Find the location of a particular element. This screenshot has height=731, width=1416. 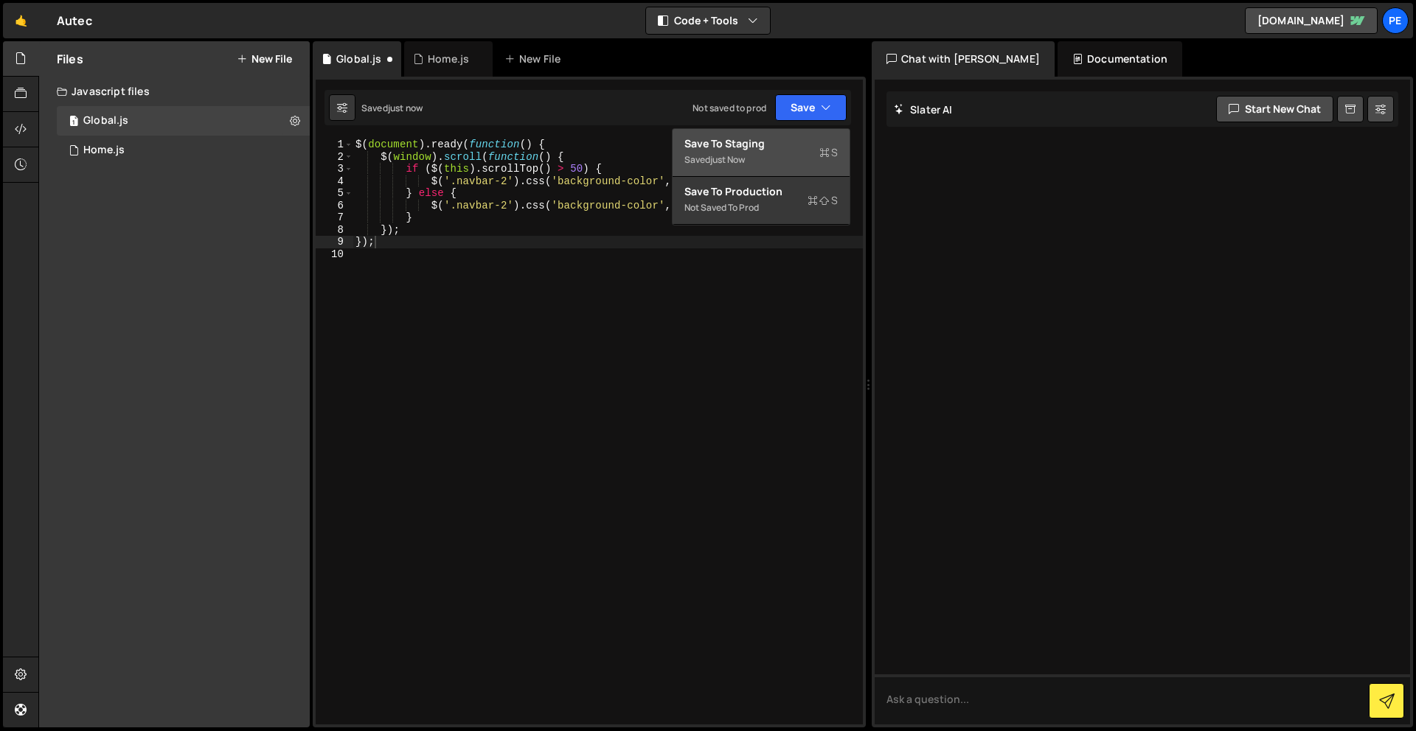

div: 4 is located at coordinates (334, 181).